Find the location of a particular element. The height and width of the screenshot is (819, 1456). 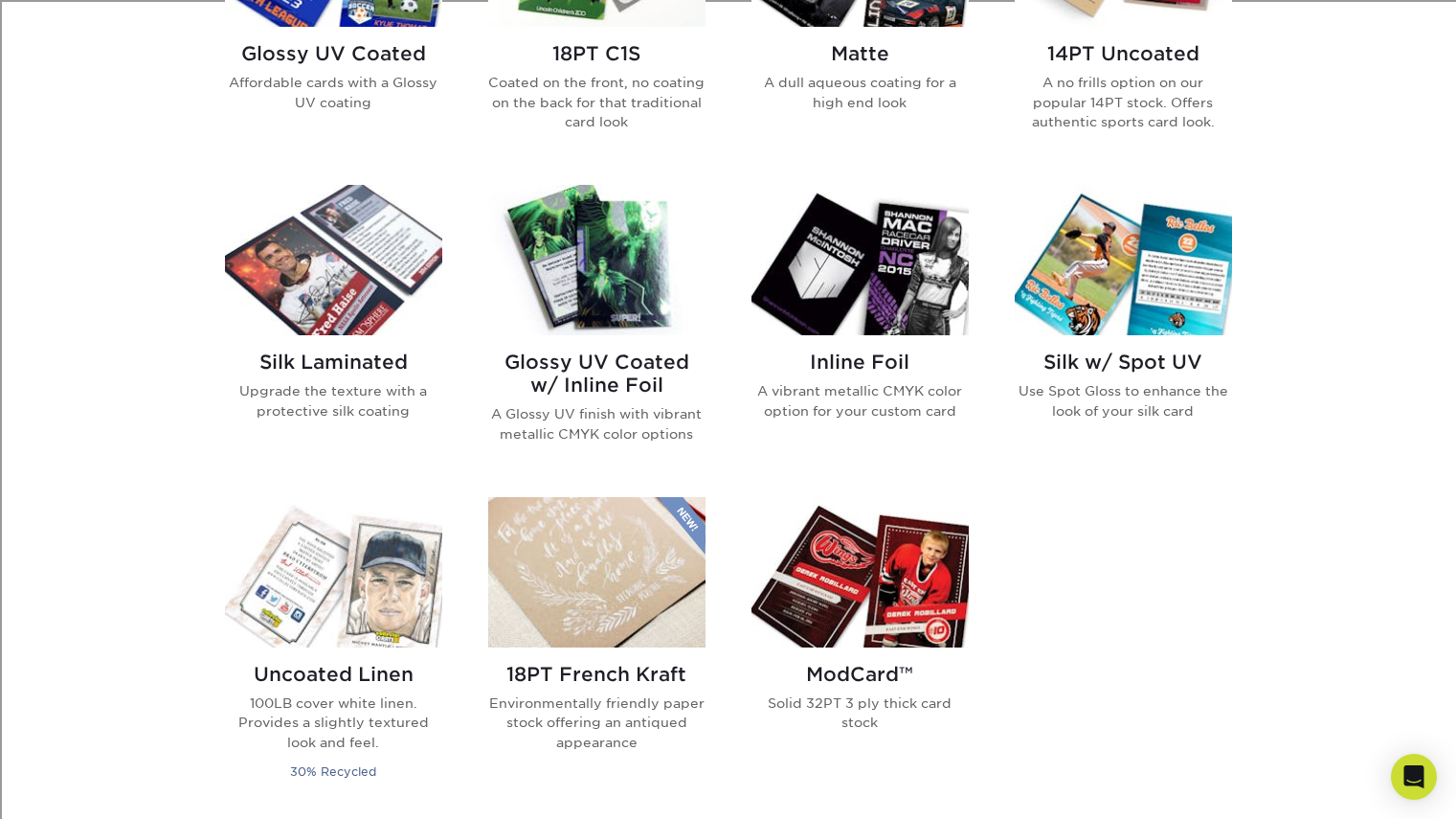

img: ModCard™ Trading Cards is located at coordinates (859, 571).